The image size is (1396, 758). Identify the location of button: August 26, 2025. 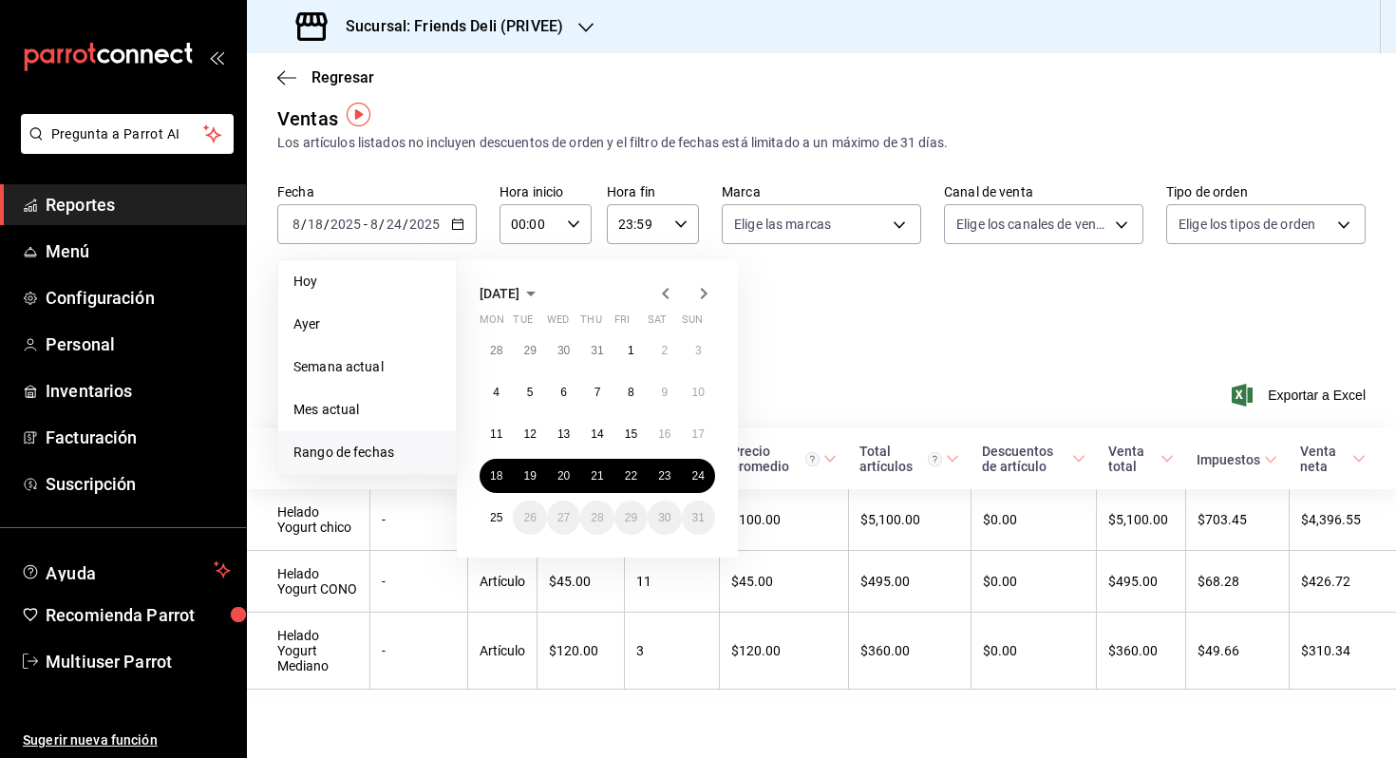
(529, 518).